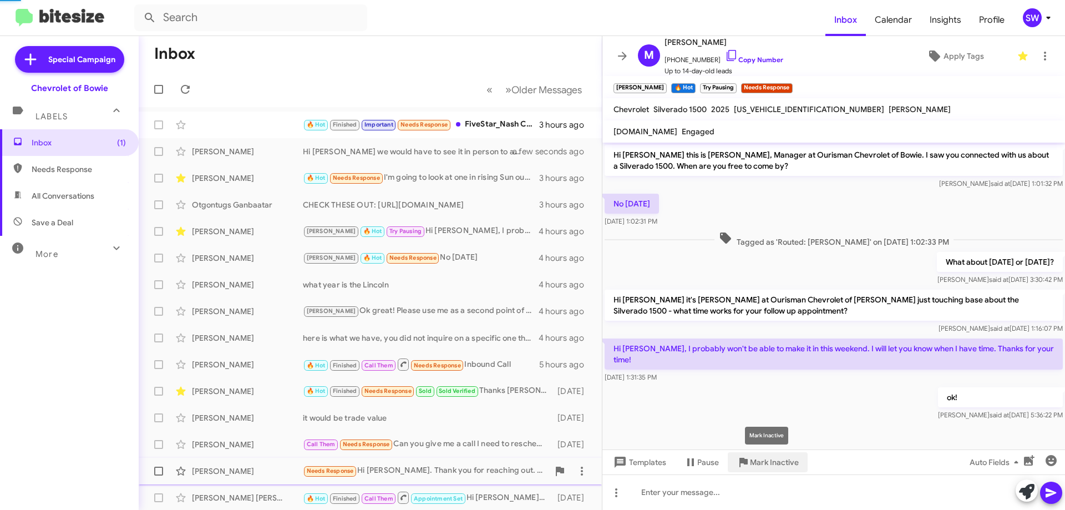  Describe the element at coordinates (420, 338) in the screenshot. I see `div: here is what we have, you did not inquire on a specific one that we have` at that location.